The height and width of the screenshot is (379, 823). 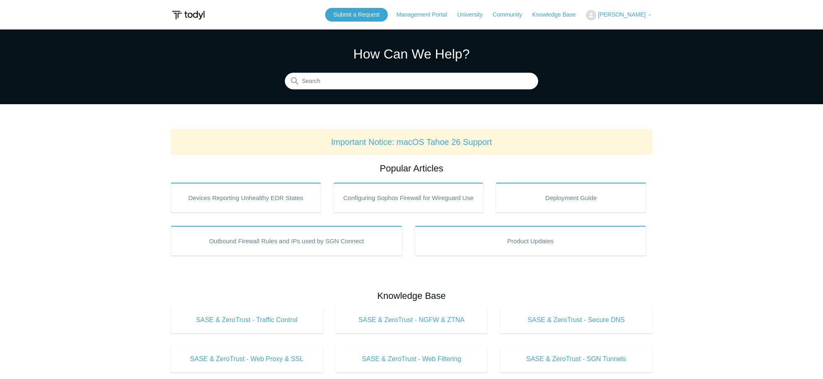 I want to click on a: SASE & ZeroTrust - Web Filtering, so click(x=411, y=359).